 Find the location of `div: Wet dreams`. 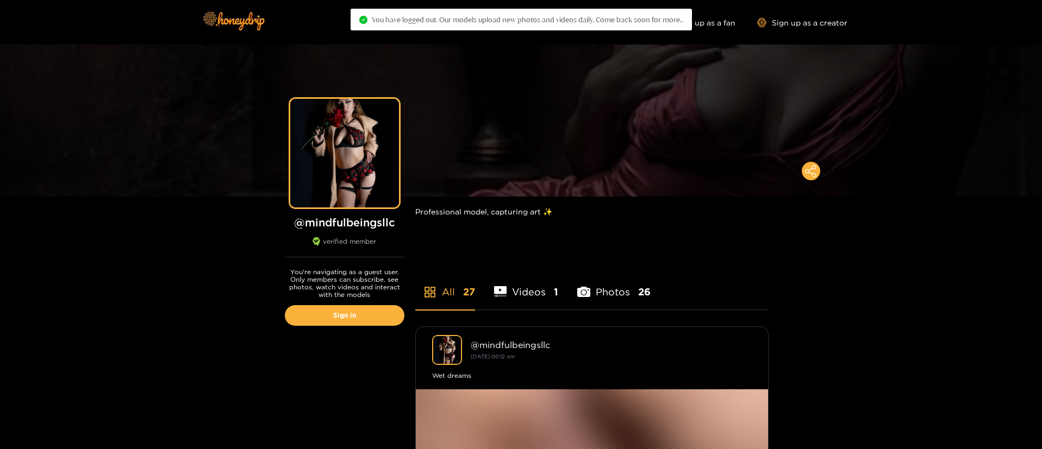

div: Wet dreams is located at coordinates (592, 376).